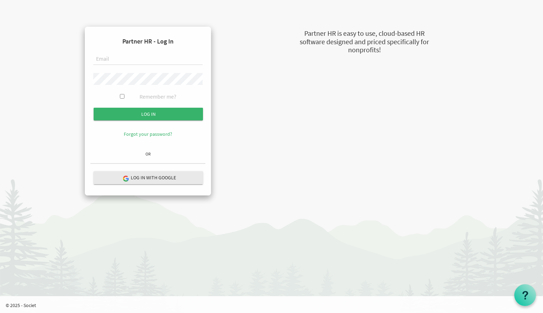  What do you see at coordinates (148, 59) in the screenshot?
I see `input: Email` at bounding box center [148, 59].